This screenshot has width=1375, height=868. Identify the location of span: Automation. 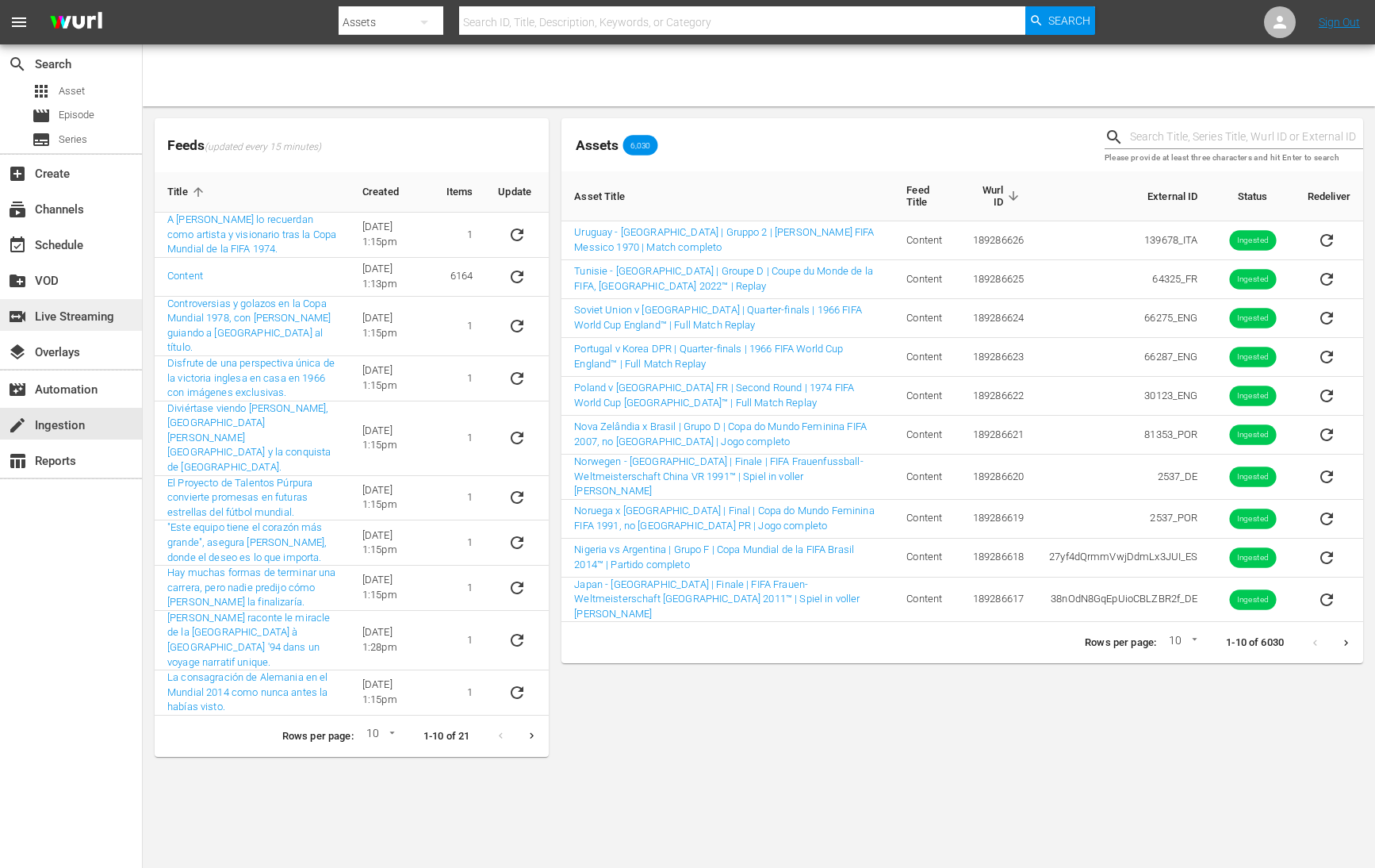
(18, 389).